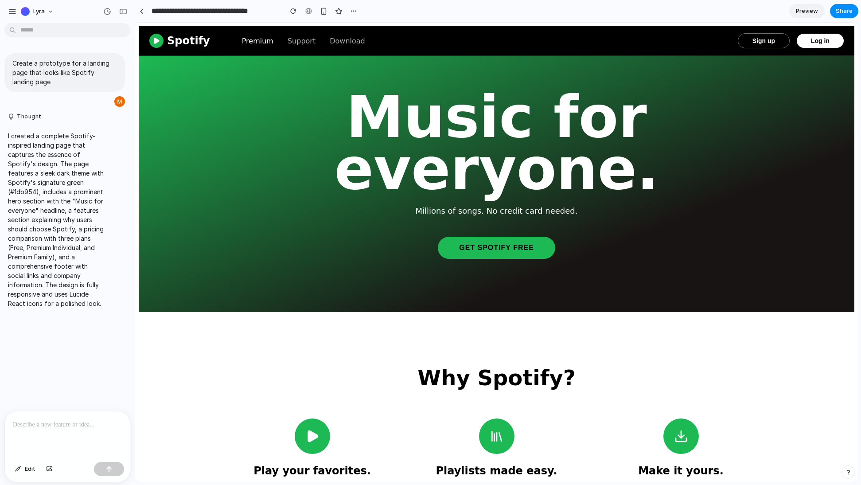 This screenshot has width=861, height=485. What do you see at coordinates (166, 18) in the screenshot?
I see `a: Support` at bounding box center [166, 18].